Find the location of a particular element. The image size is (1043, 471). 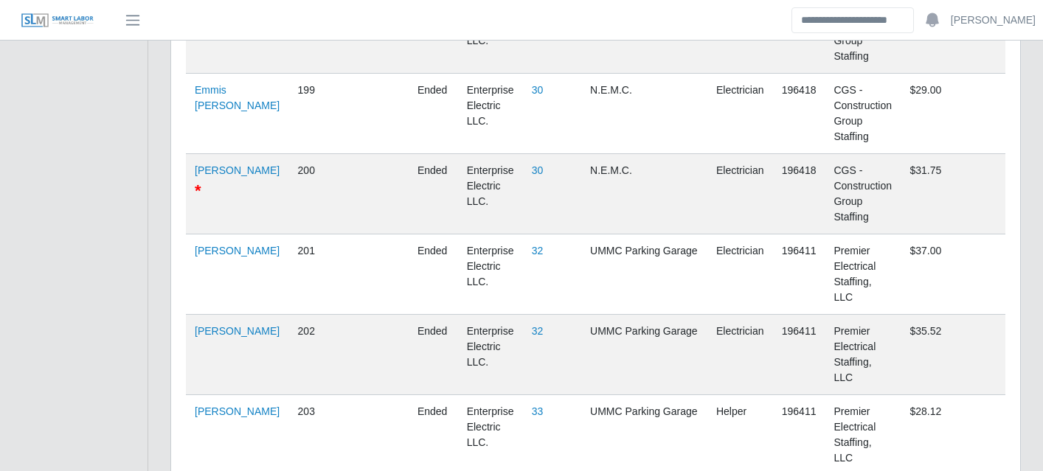

a: 33 is located at coordinates (538, 412).